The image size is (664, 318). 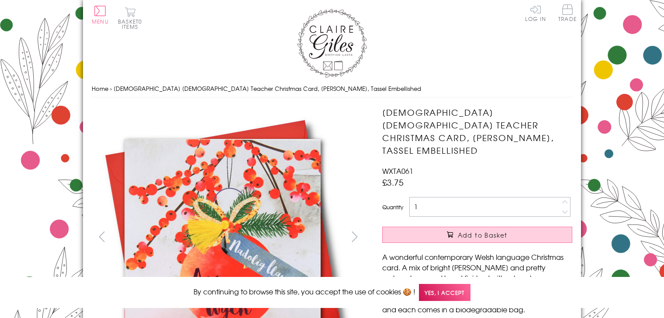 What do you see at coordinates (398, 171) in the screenshot?
I see `span: WXTA061` at bounding box center [398, 171].